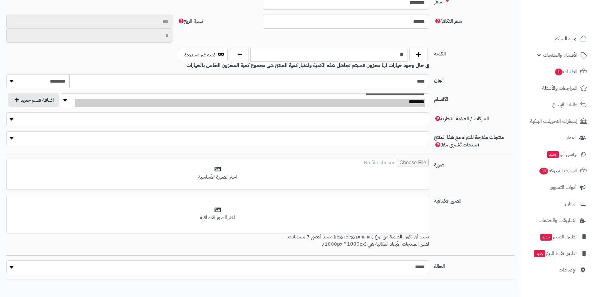 Image resolution: width=594 pixels, height=297 pixels. What do you see at coordinates (570, 204) in the screenshot?
I see `span: التقارير` at bounding box center [570, 204].